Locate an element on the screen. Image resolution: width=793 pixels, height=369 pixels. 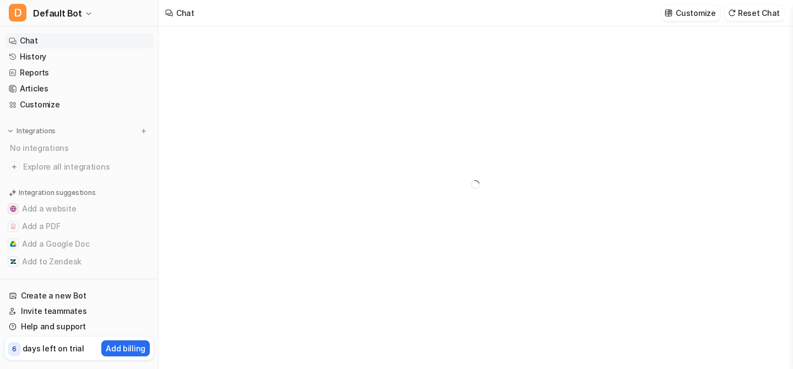
img: explore all integrations is located at coordinates (14, 167).